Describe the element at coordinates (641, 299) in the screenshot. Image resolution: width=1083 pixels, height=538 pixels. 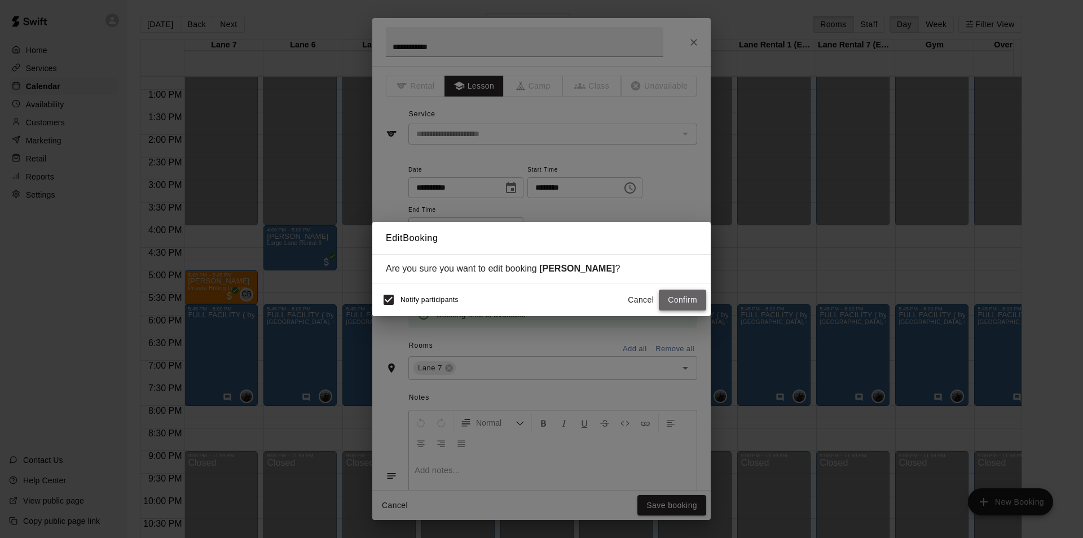
I see `button: Cancel` at that location.